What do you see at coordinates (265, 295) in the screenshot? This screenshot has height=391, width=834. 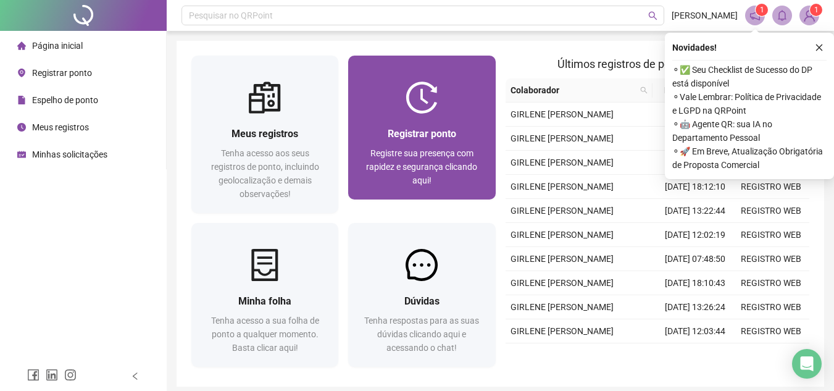 I see `a: Minha folhaTenha acesso a sua folha de ponto a qualquer momento. Basta clicar aqui!` at bounding box center [265, 295].